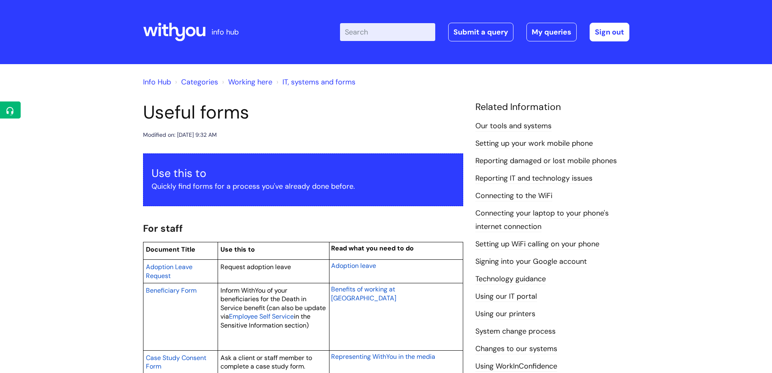  Describe the element at coordinates (542, 220) in the screenshot. I see `a: Connecting your laptop to your phone's internet connection` at that location.